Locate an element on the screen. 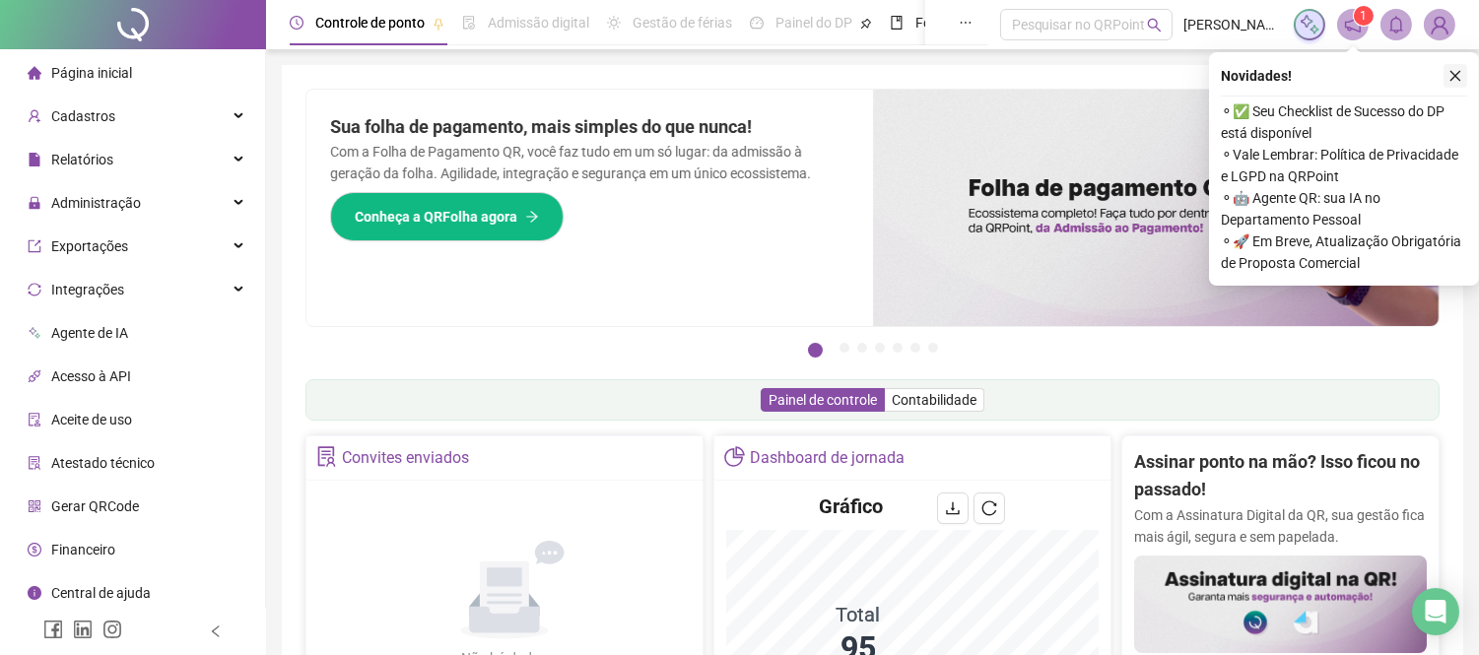 This screenshot has width=1479, height=655. span: close is located at coordinates (1456, 76).